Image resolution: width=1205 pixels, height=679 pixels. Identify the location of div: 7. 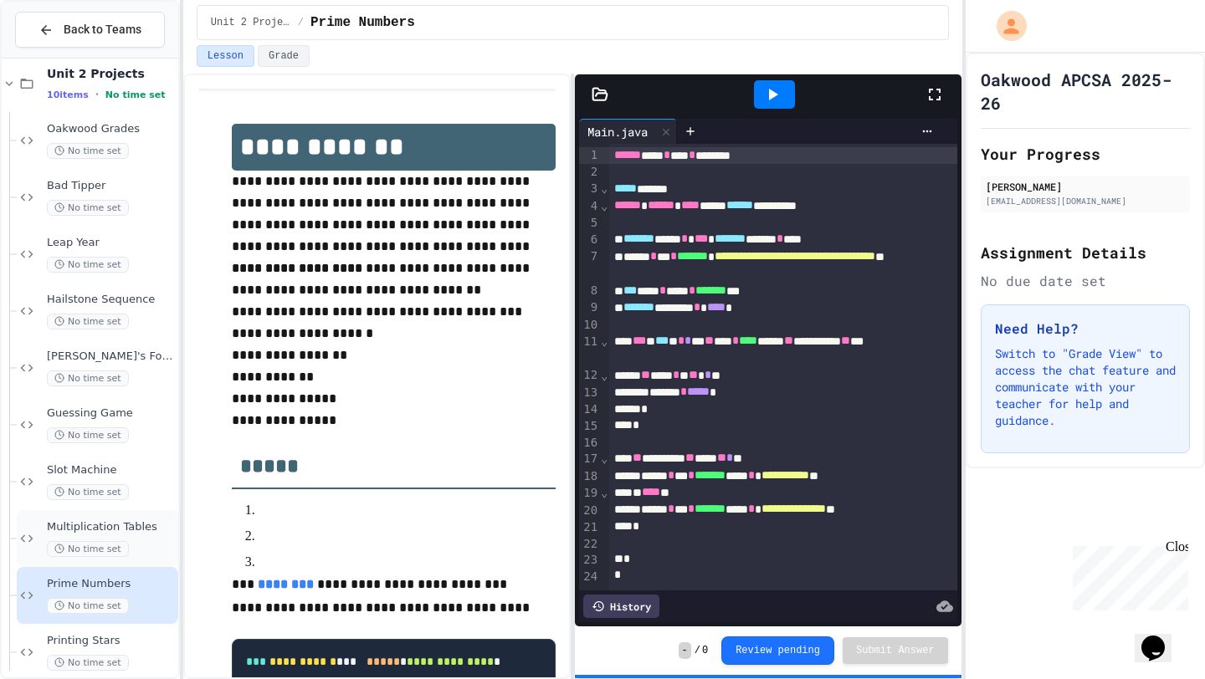
(589, 265).